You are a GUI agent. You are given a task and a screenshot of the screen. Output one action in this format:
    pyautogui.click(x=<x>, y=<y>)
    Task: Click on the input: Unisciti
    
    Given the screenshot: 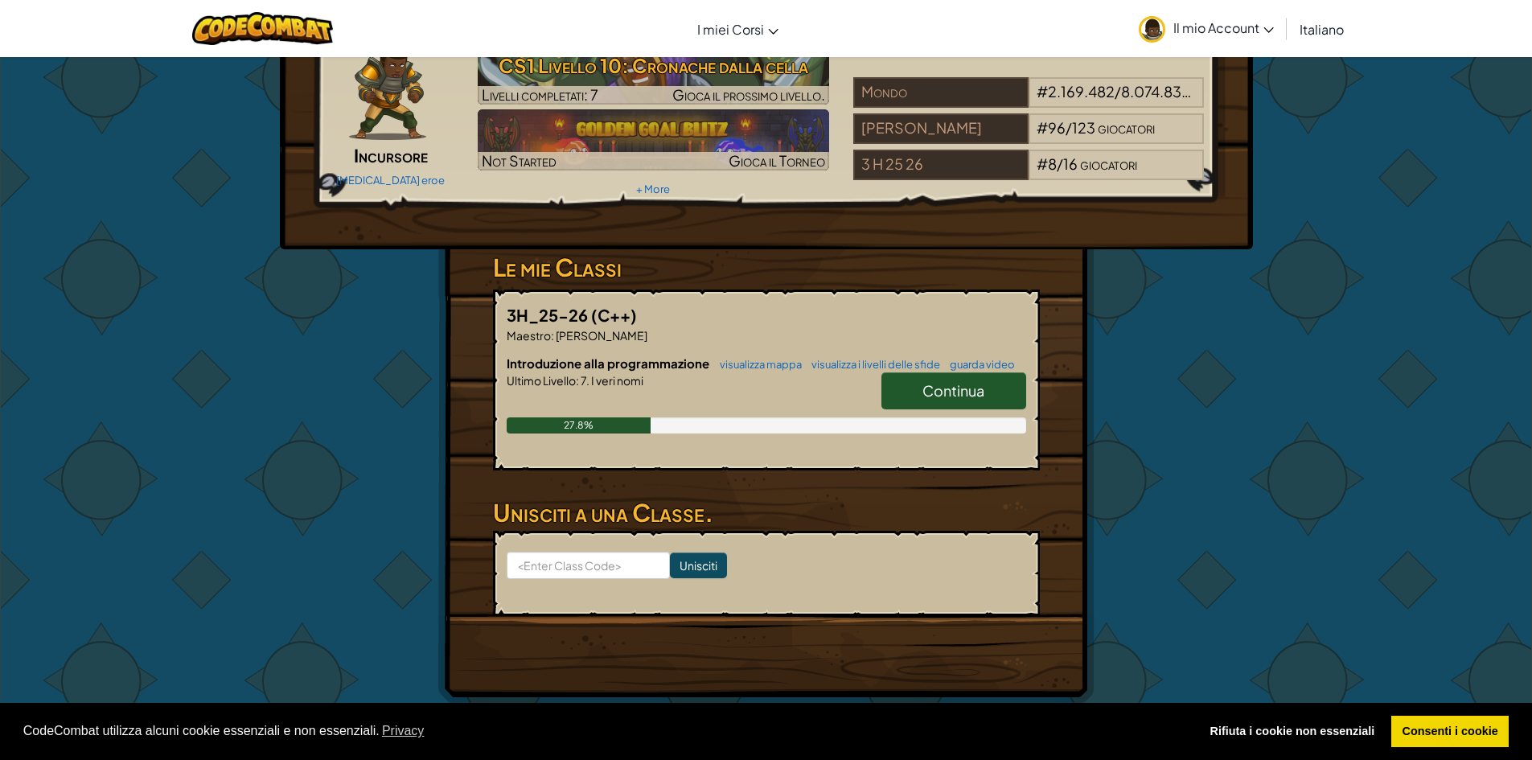 What is the action you would take?
    pyautogui.click(x=698, y=565)
    